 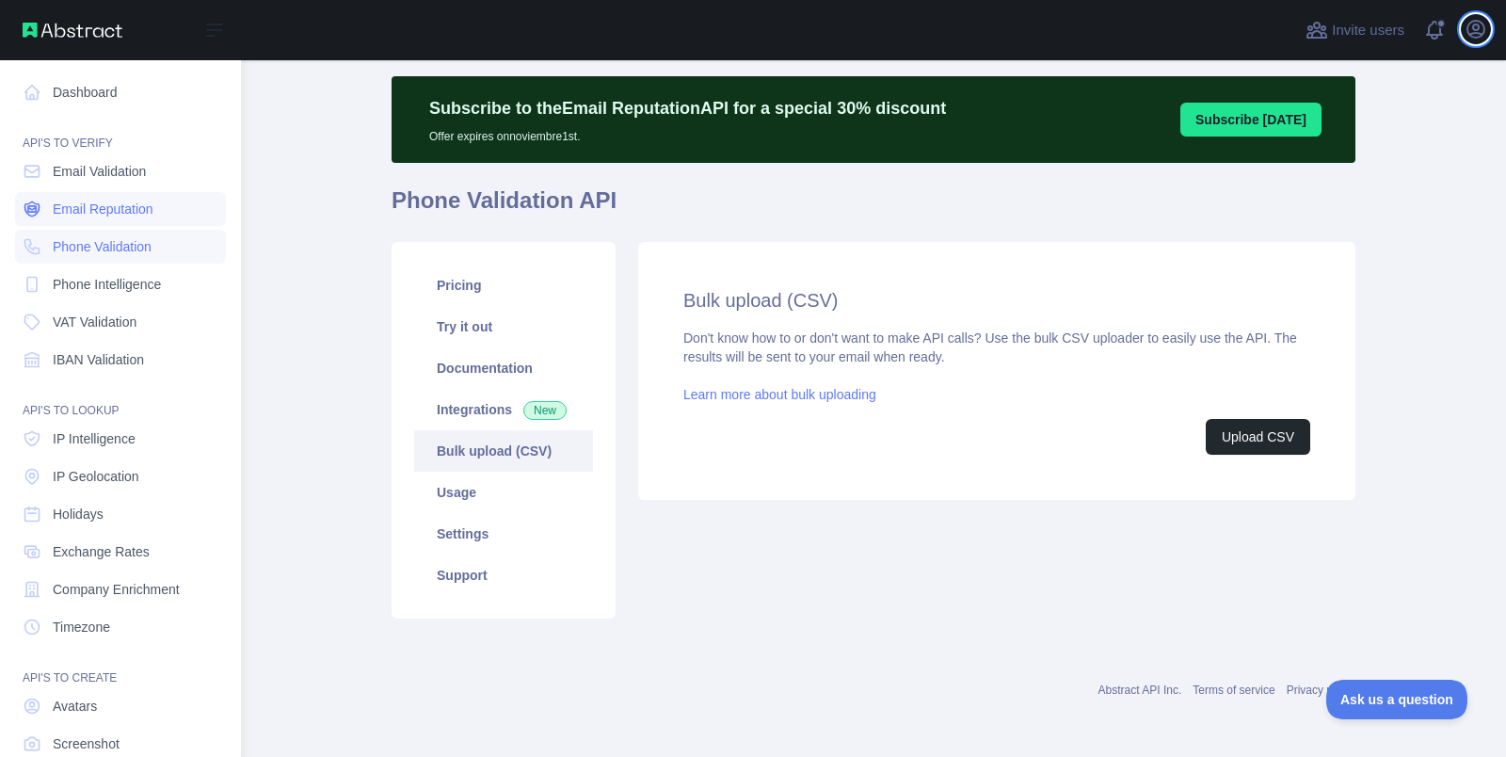 I want to click on a: Learn more about bulk uploading, so click(x=779, y=394).